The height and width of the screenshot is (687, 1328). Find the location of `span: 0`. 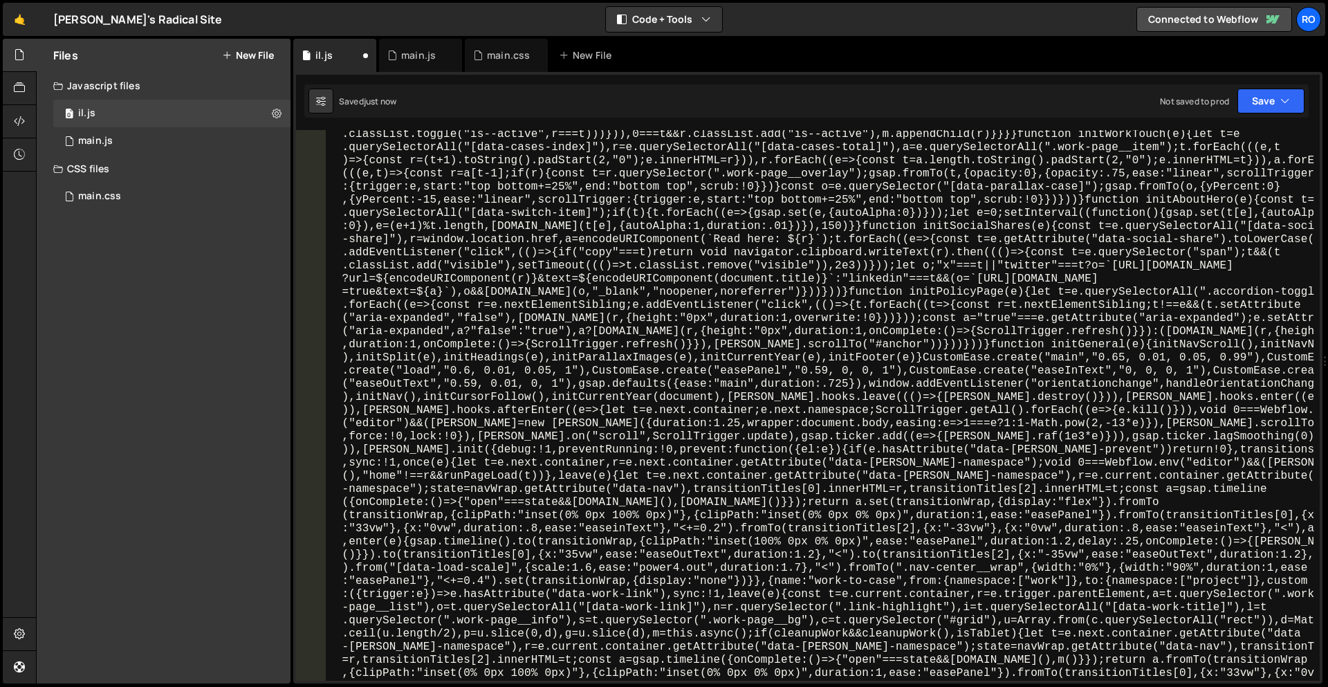

span: 0 is located at coordinates (69, 115).